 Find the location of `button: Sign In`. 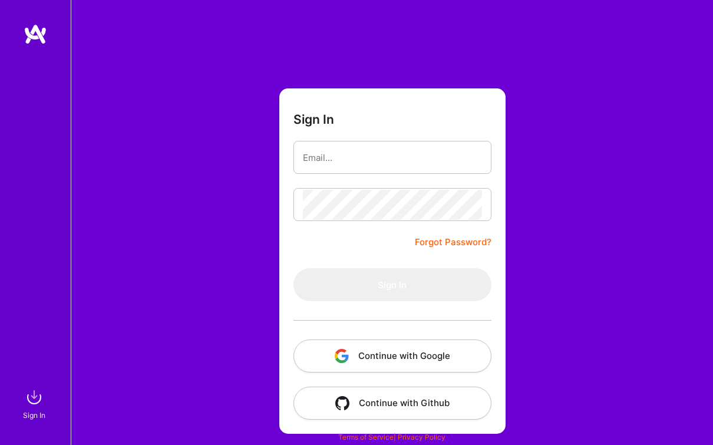

button: Sign In is located at coordinates (392, 285).